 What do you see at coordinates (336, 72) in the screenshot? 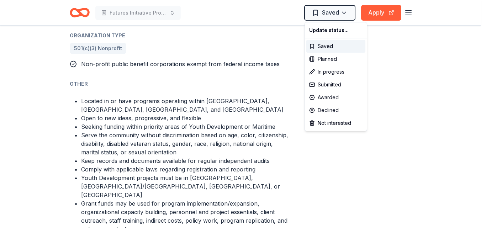
I see `div: In progress` at bounding box center [336, 72].